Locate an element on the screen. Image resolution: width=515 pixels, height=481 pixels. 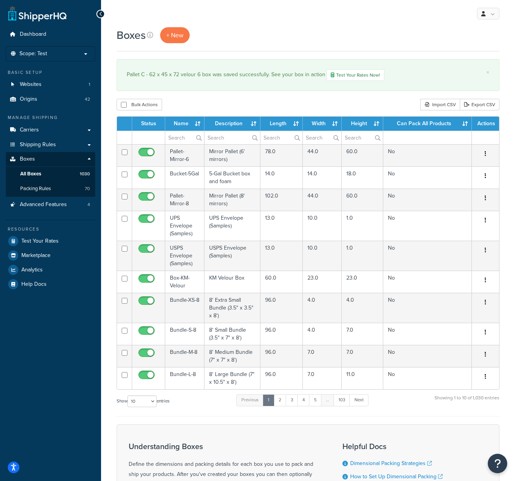
button: Bulk Actions is located at coordinates (139, 105).